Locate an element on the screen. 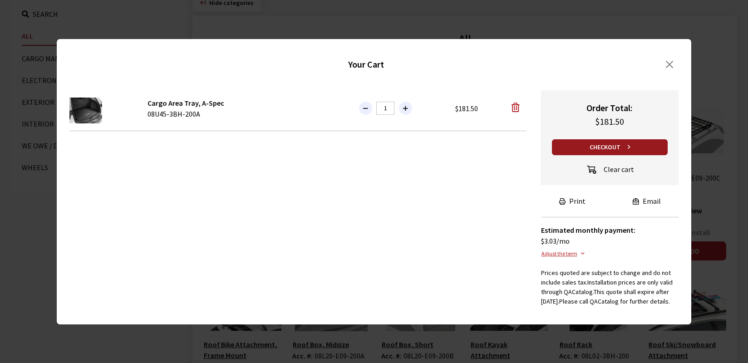 This screenshot has width=748, height=363. span: Please call QACatalog for further details. is located at coordinates (614, 301).